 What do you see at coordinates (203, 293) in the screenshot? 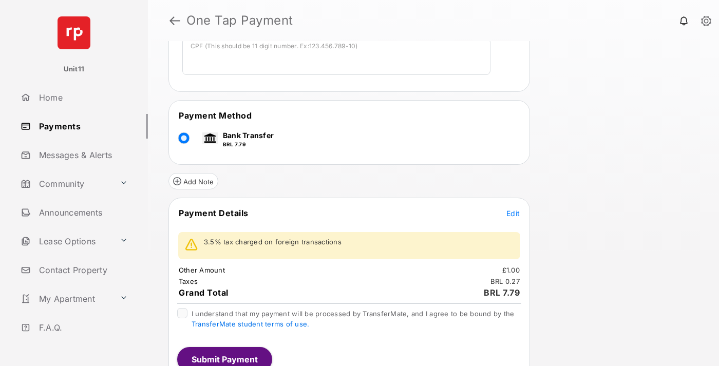
I see `span: Grand Total` at bounding box center [203, 293].